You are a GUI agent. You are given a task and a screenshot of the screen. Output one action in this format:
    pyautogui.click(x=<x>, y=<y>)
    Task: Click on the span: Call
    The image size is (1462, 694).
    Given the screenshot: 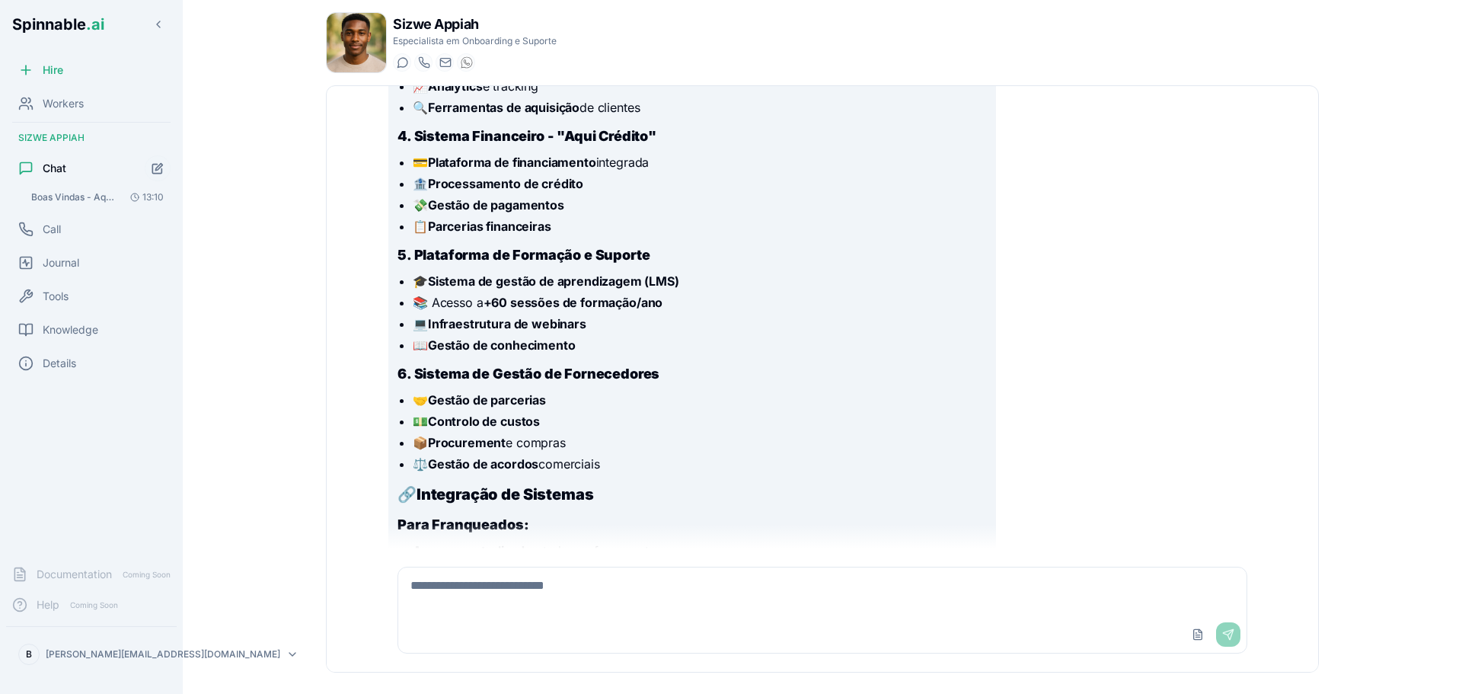 What is the action you would take?
    pyautogui.click(x=52, y=229)
    